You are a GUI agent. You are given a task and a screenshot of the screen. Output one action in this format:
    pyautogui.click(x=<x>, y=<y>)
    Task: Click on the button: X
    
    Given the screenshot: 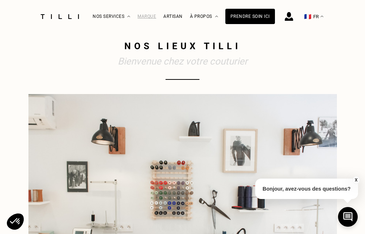 What is the action you would take?
    pyautogui.click(x=356, y=180)
    